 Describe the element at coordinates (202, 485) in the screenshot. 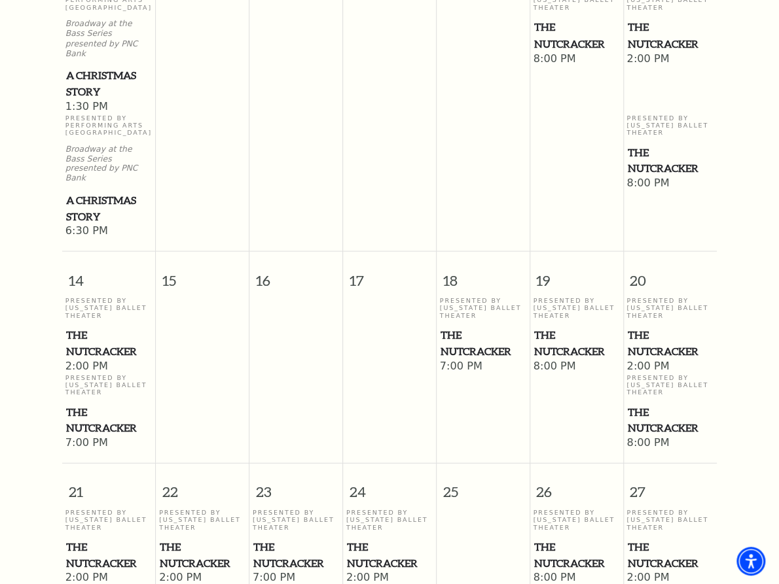

I see `span: 22` at that location.